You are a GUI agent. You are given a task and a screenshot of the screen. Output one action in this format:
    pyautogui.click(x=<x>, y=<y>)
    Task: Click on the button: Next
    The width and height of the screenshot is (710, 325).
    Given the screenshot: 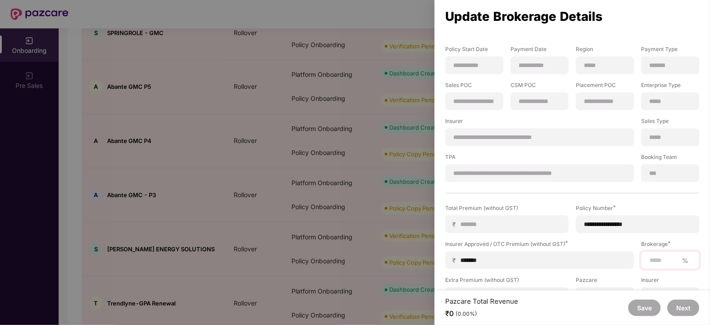 What is the action you would take?
    pyautogui.click(x=683, y=308)
    